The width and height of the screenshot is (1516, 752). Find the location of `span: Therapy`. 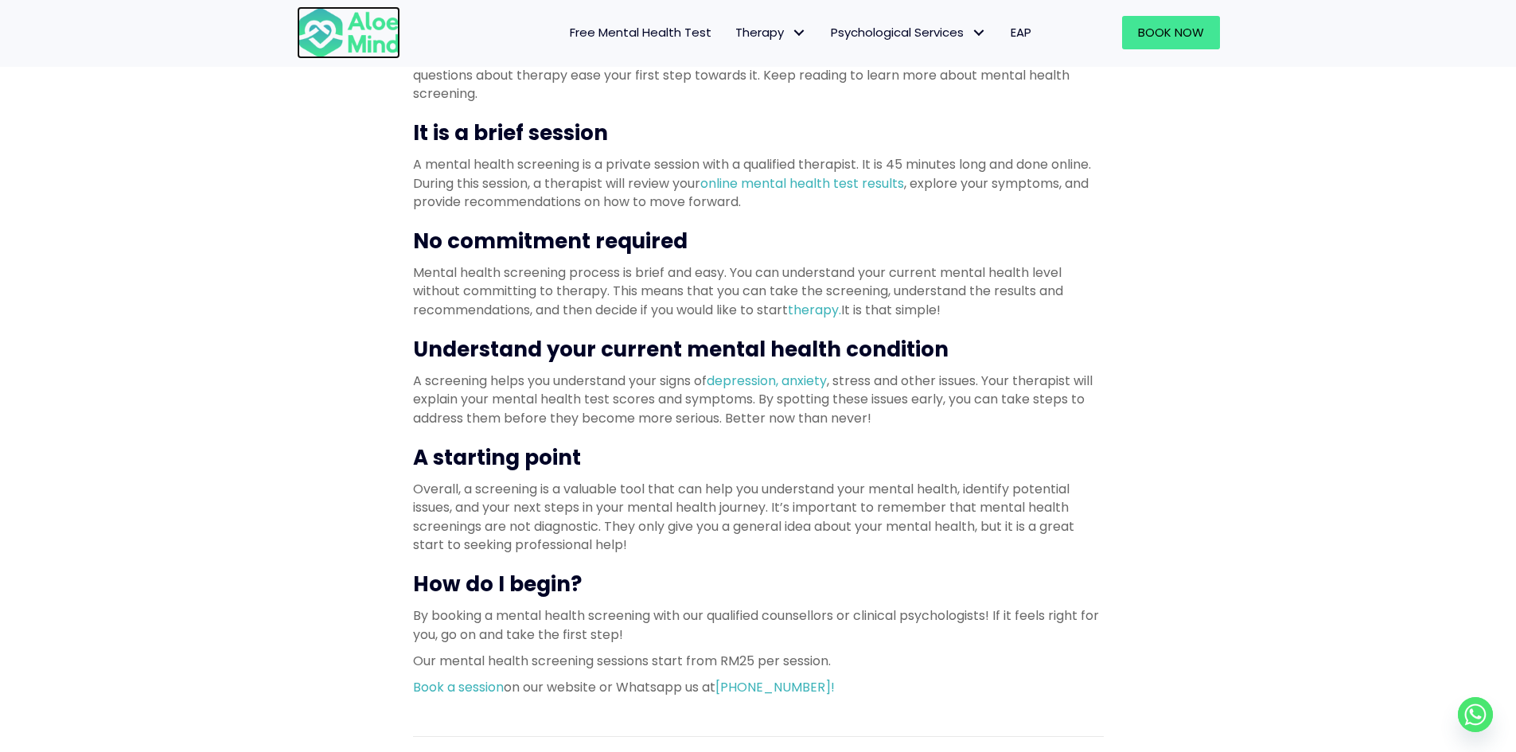

span: Therapy is located at coordinates (771, 32).